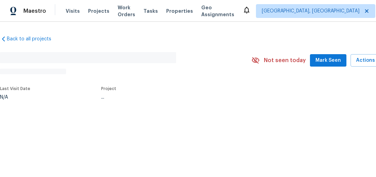 The image size is (376, 177). What do you see at coordinates (99, 11) in the screenshot?
I see `span: Projects` at bounding box center [99, 11].